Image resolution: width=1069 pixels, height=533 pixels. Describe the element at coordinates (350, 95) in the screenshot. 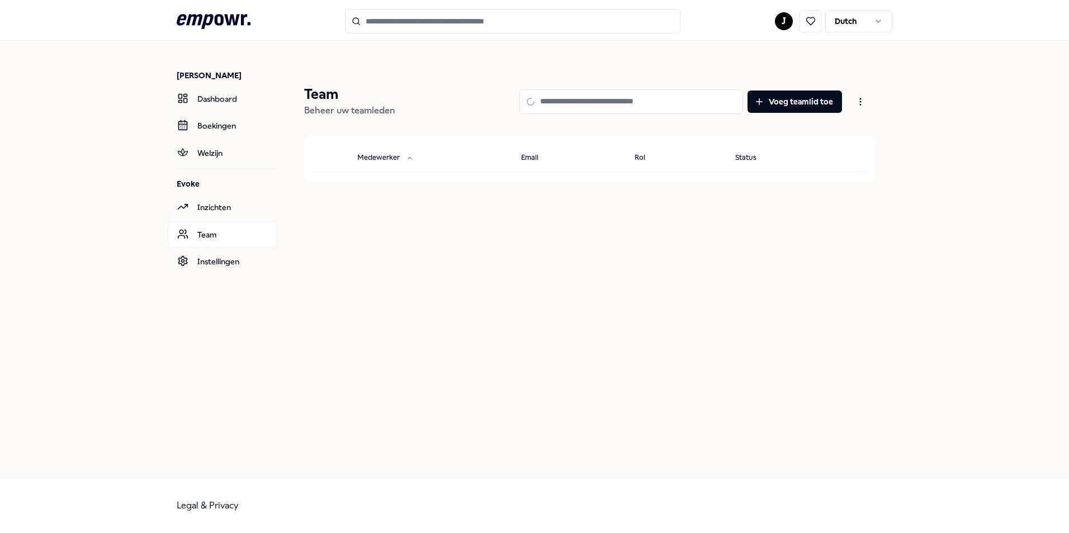

I see `p: Team` at that location.